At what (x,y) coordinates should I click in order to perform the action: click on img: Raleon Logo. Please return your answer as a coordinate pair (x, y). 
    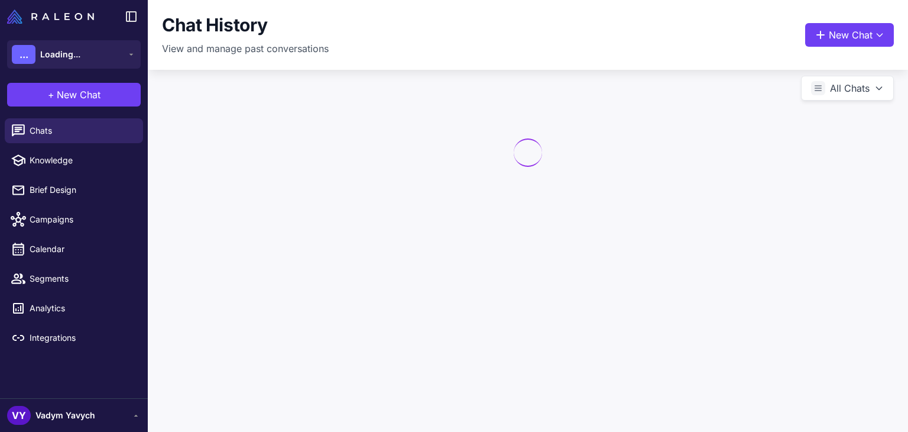
    Looking at the image, I should click on (50, 17).